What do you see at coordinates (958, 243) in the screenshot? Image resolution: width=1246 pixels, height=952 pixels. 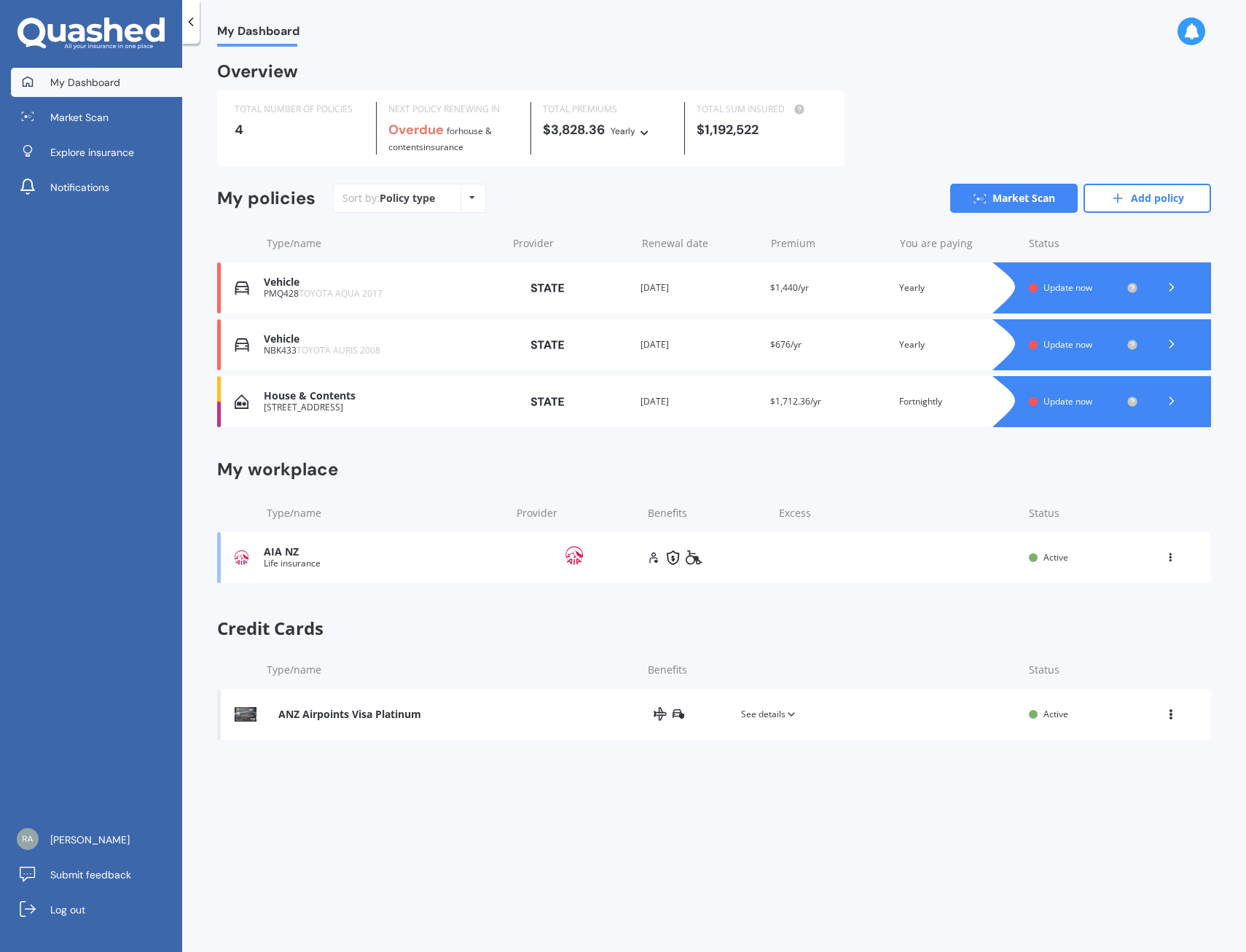 I see `div: You are paying` at bounding box center [958, 243].